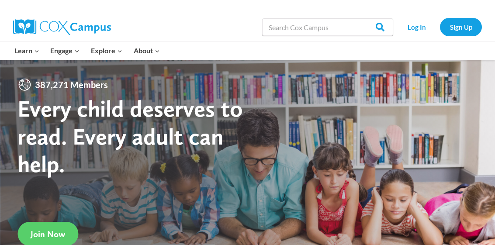  Describe the element at coordinates (62, 27) in the screenshot. I see `img: Cox Campus` at that location.